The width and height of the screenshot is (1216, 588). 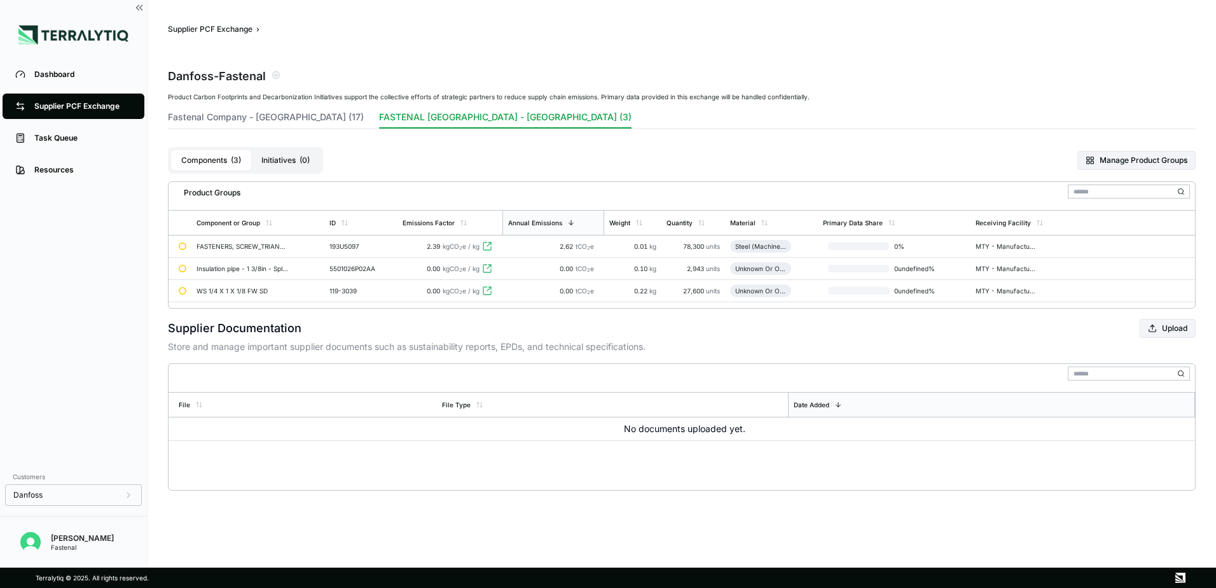 What do you see at coordinates (1003, 223) in the screenshot?
I see `div: Receiving Facility` at bounding box center [1003, 223].